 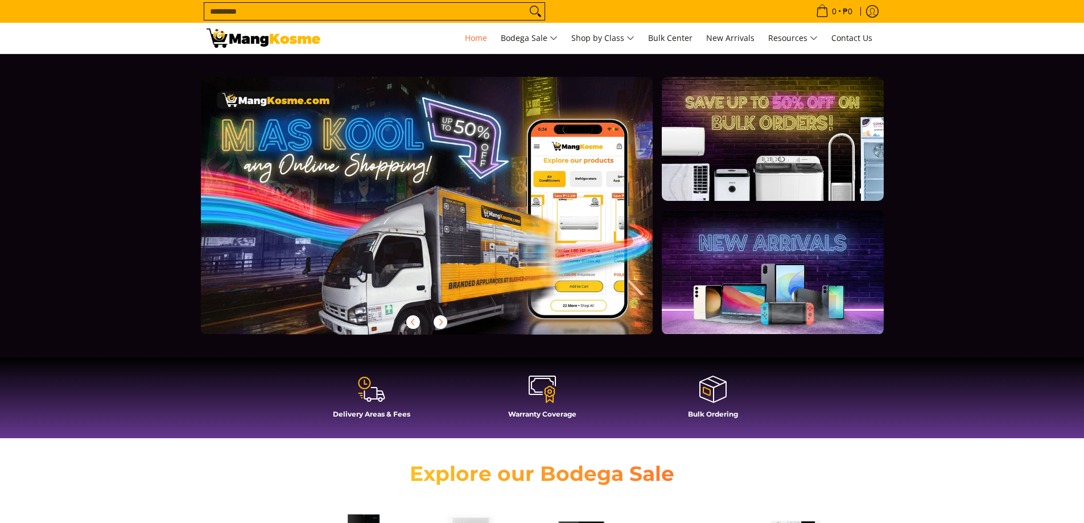 I want to click on a: New Arrivals, so click(x=730, y=38).